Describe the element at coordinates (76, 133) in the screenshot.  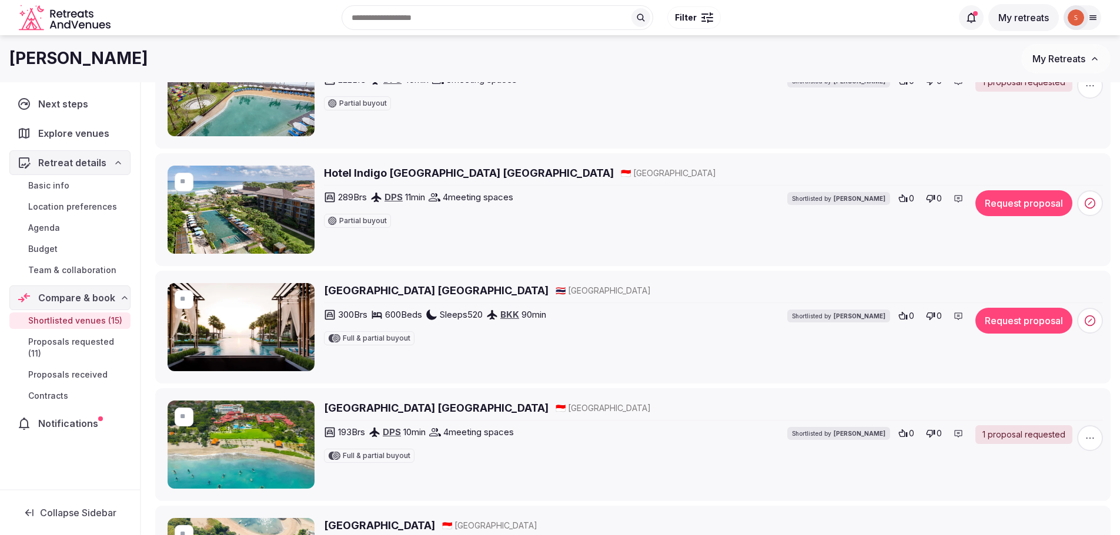
I see `span: Explore venues` at that location.